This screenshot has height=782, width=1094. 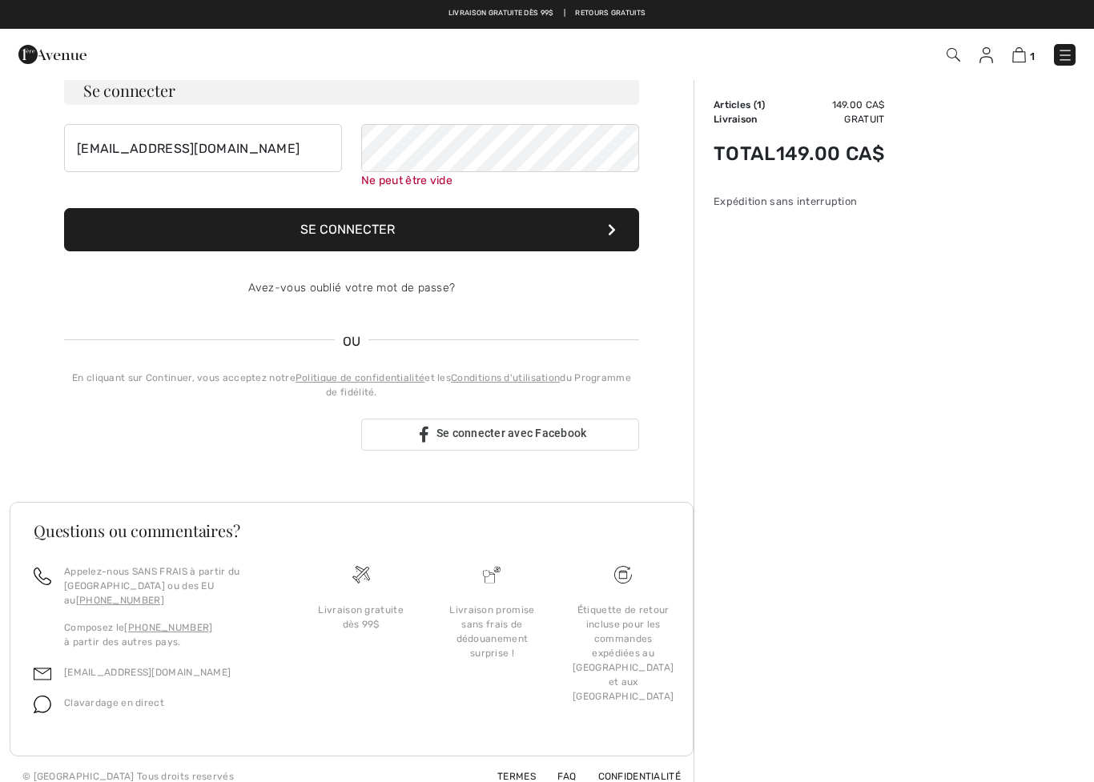 I want to click on a: FAQ, so click(x=556, y=777).